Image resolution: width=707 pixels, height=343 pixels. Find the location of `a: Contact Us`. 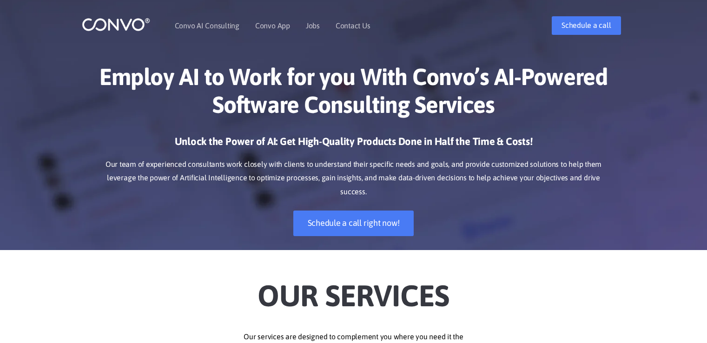

a: Contact Us is located at coordinates (353, 26).